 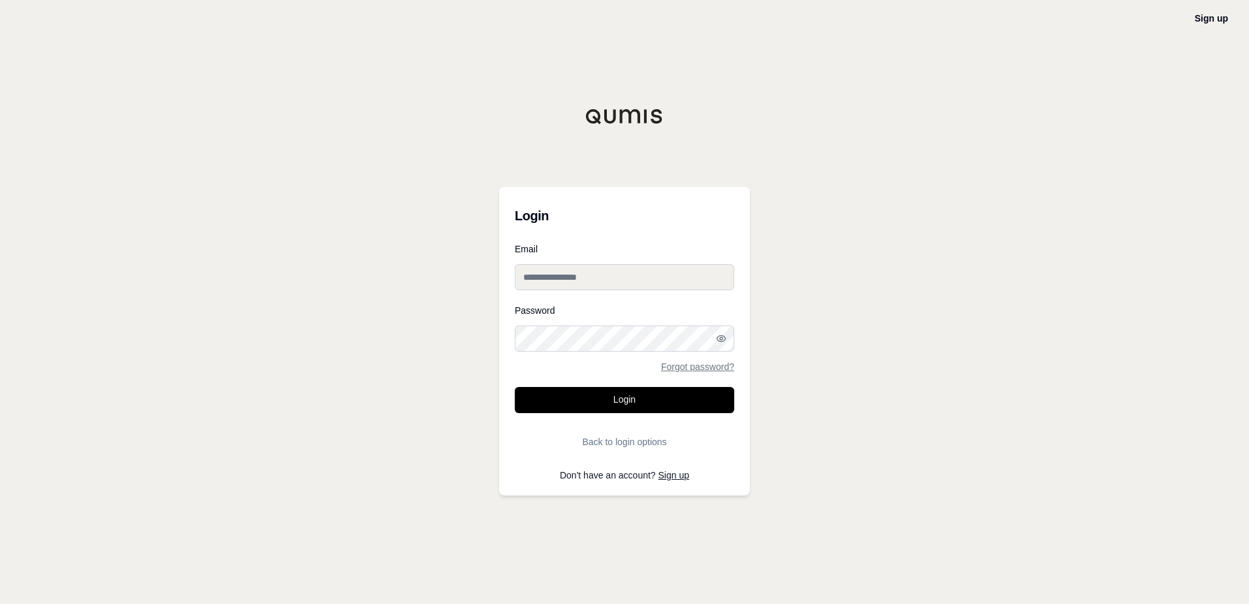 I want to click on label: Password, so click(x=624, y=310).